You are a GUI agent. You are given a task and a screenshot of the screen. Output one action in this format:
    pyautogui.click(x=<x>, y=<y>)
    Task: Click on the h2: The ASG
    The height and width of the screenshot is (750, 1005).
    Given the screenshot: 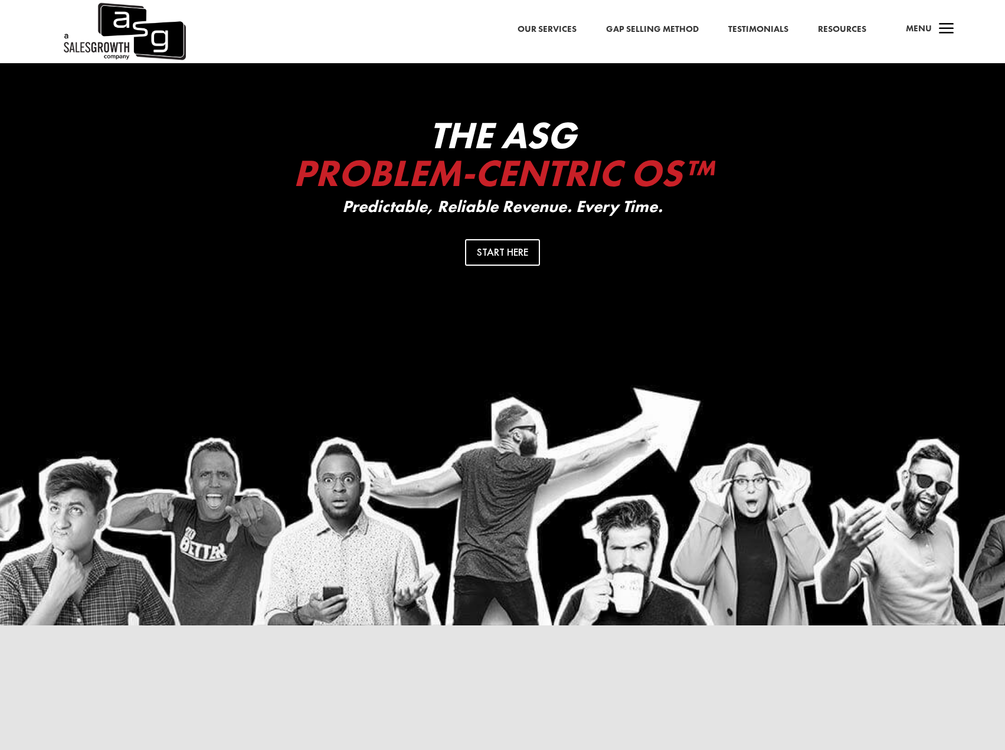 What is the action you would take?
    pyautogui.click(x=503, y=157)
    